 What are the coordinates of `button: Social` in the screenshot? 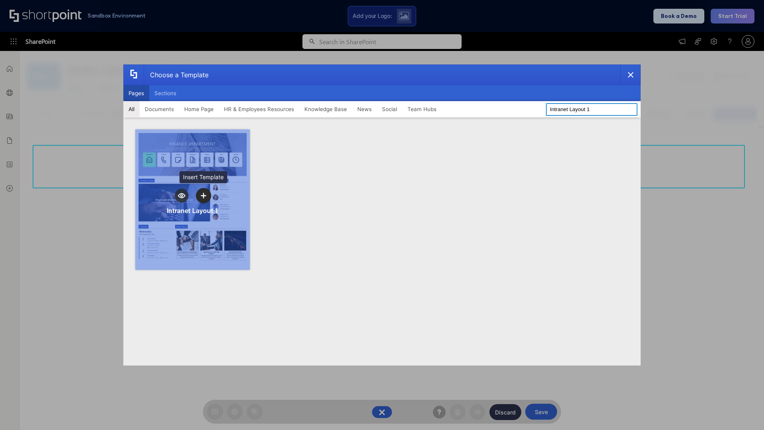 It's located at (390, 109).